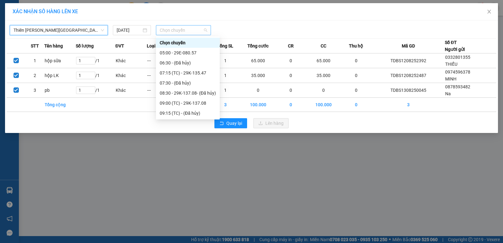  What do you see at coordinates (489, 12) in the screenshot?
I see `span: close` at bounding box center [489, 12].